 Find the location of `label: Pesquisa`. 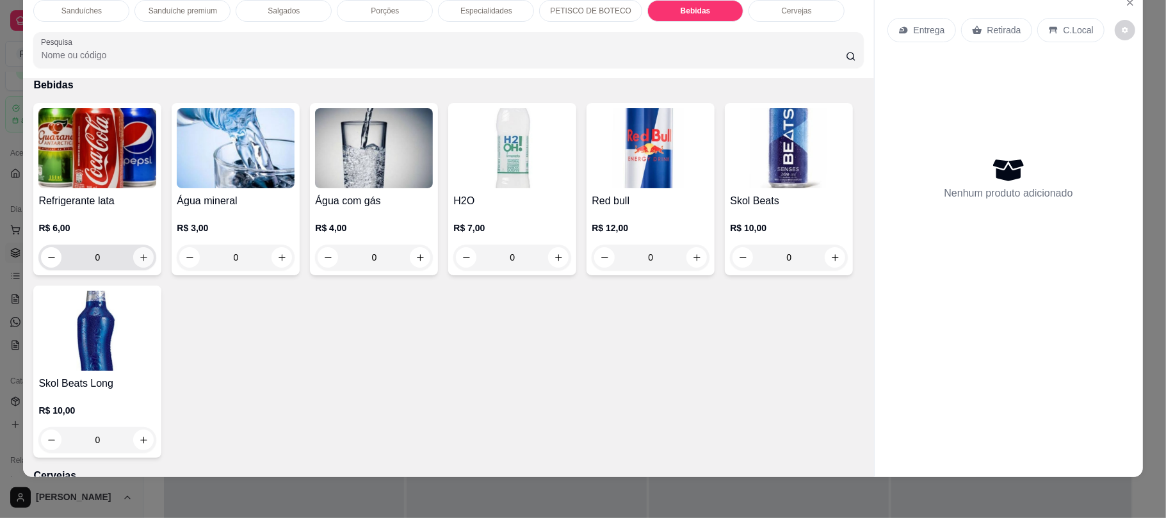

label: Pesquisa is located at coordinates (59, 42).